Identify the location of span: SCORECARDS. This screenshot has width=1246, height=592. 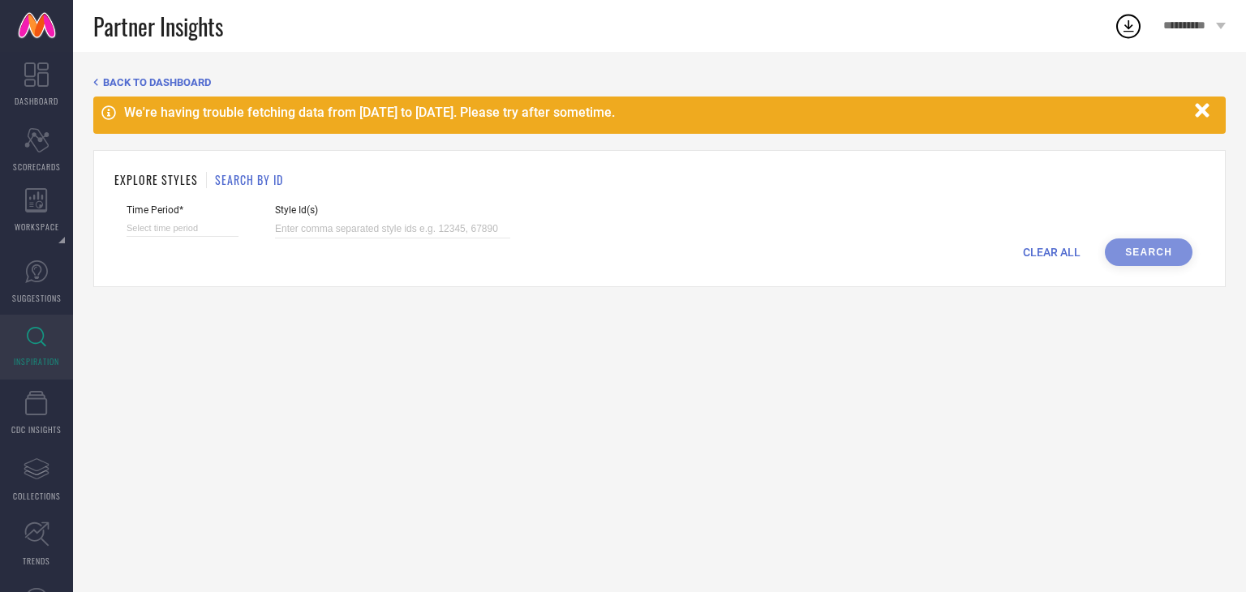
(37, 166).